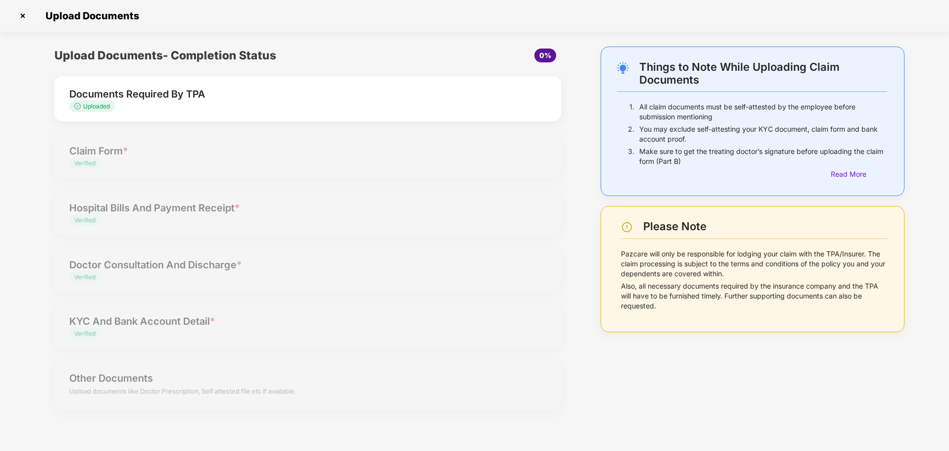 Image resolution: width=949 pixels, height=451 pixels. What do you see at coordinates (90, 16) in the screenshot?
I see `span: Upload Documents` at bounding box center [90, 16].